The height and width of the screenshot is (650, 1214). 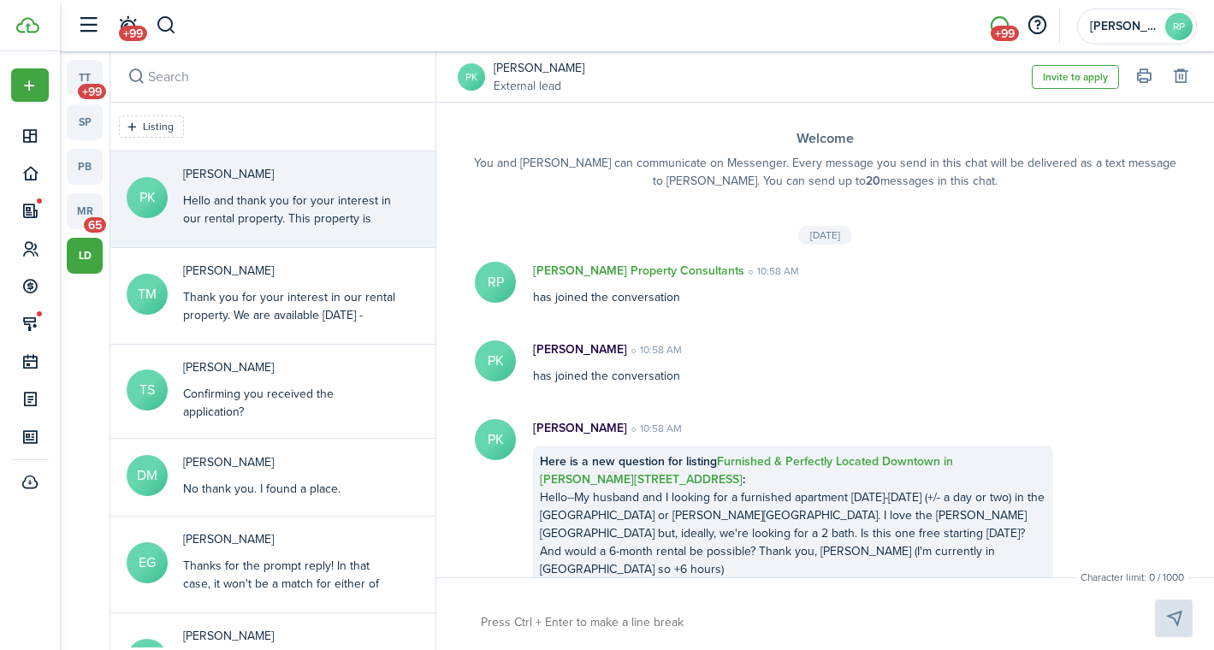 I want to click on button: Open resource center, so click(x=1037, y=26).